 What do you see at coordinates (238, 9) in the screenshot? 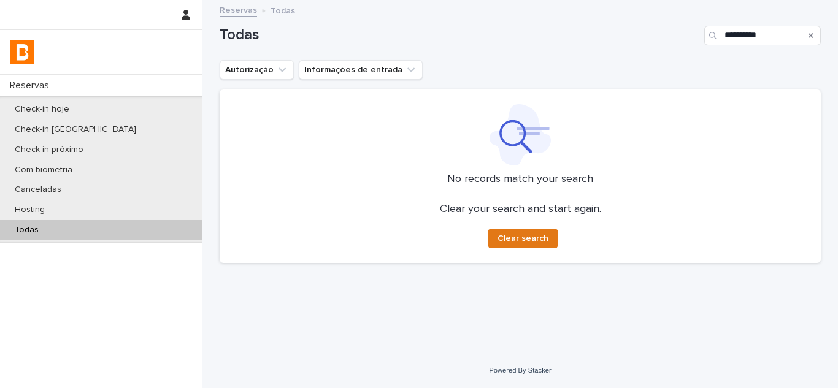
I see `a: Reservas` at bounding box center [238, 9].